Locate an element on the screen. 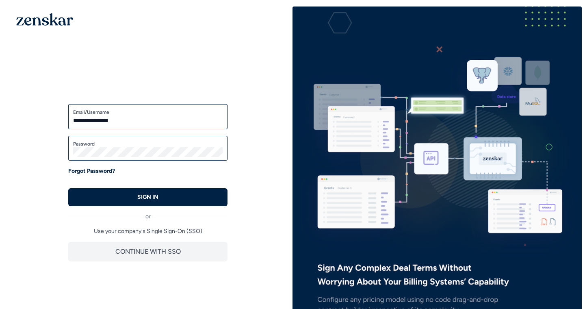 This screenshot has width=585, height=309. label: Email/Username is located at coordinates (148, 112).